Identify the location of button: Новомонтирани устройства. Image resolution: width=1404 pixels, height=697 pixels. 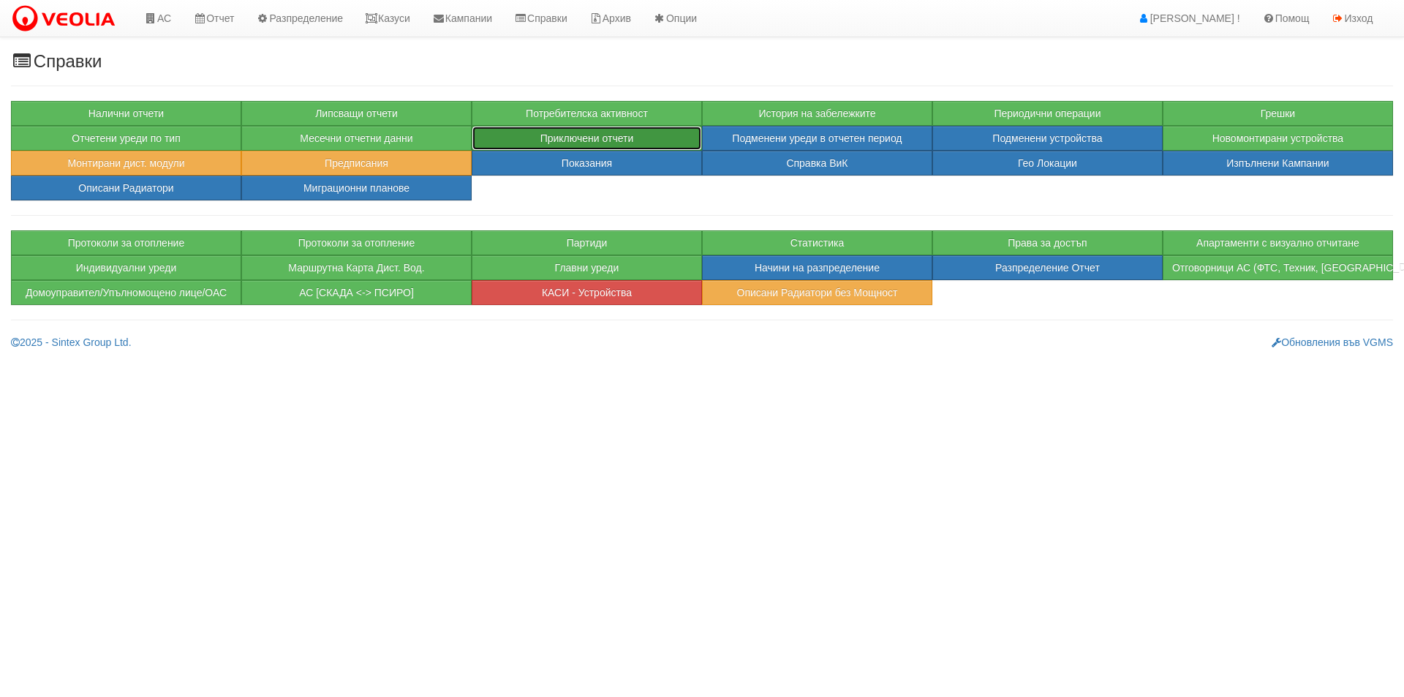
(1278, 138).